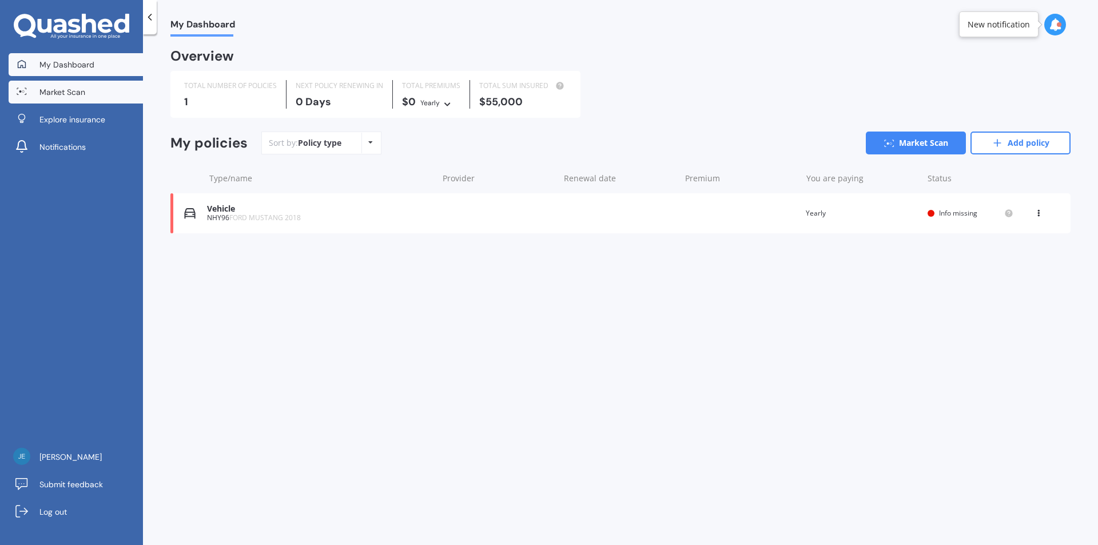 Image resolution: width=1098 pixels, height=545 pixels. What do you see at coordinates (958, 213) in the screenshot?
I see `span: Info missing` at bounding box center [958, 213].